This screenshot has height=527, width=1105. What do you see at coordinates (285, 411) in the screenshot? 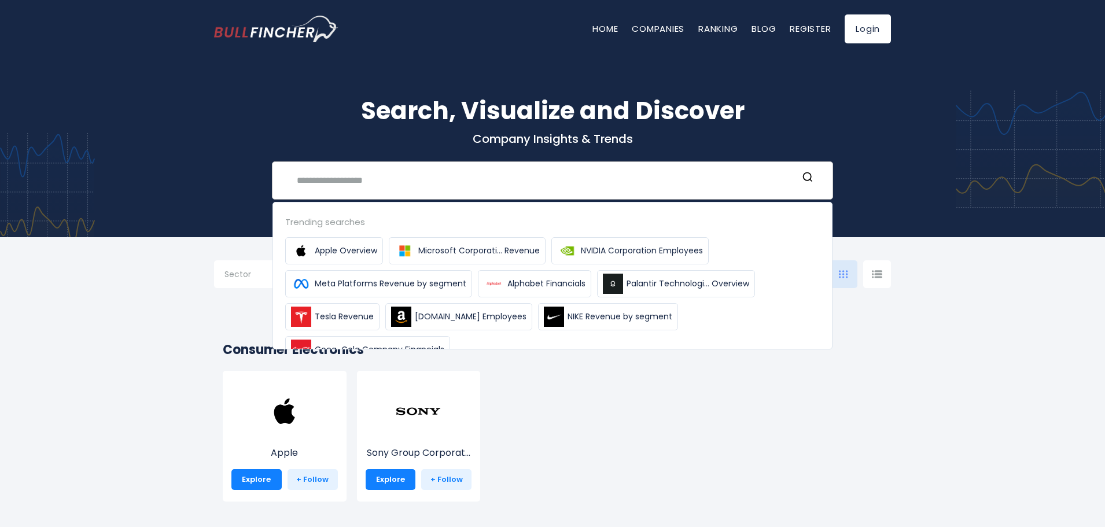
I see `img: AAPL.png` at bounding box center [285, 411].